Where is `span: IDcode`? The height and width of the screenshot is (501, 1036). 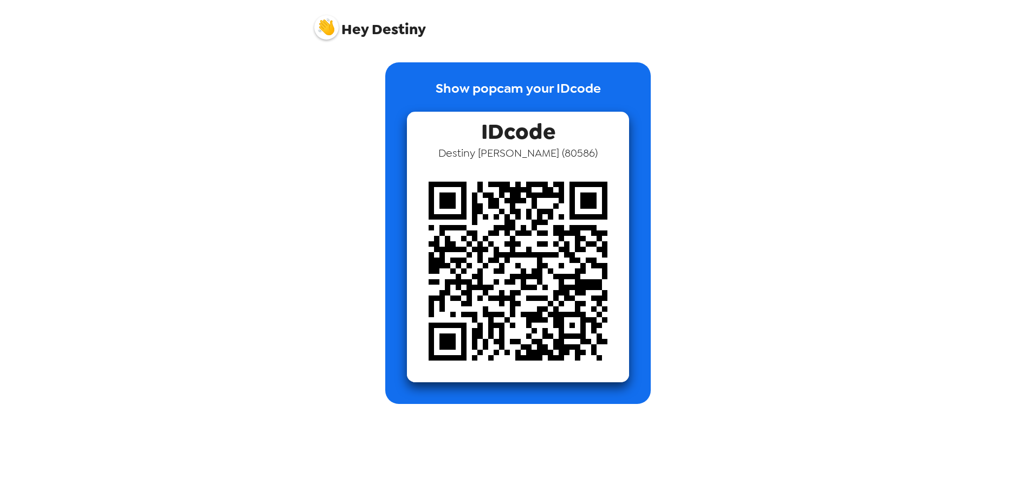
span: IDcode is located at coordinates (518, 128).